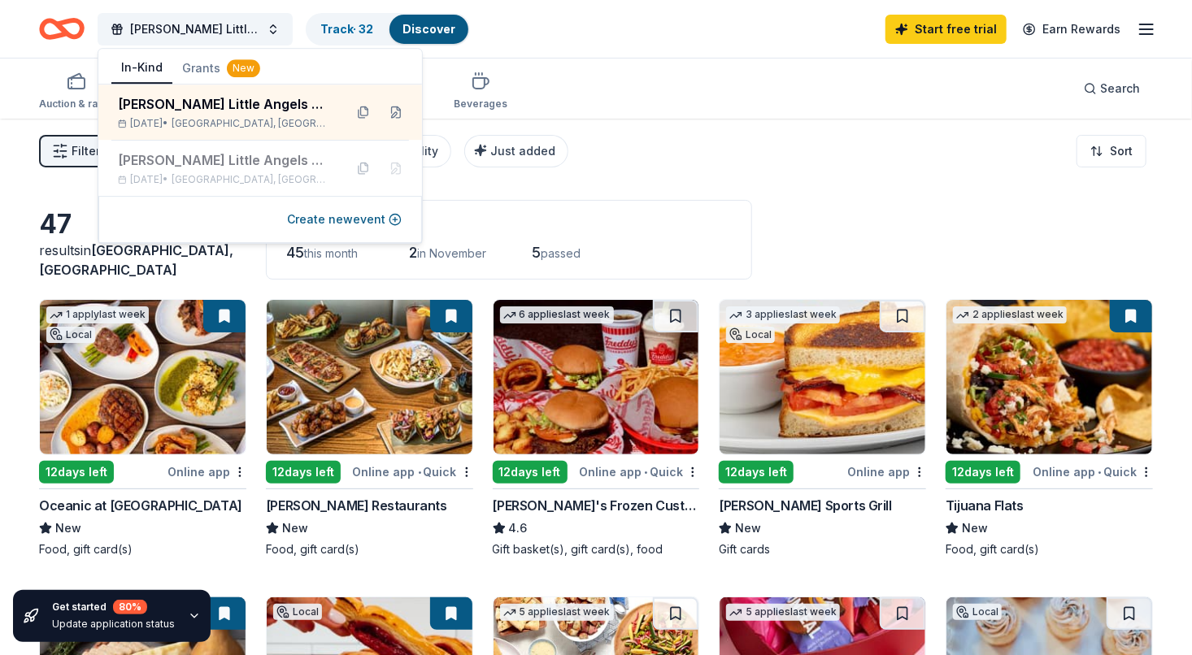 The image size is (1192, 655). Describe the element at coordinates (141, 68) in the screenshot. I see `button: In-Kind` at that location.